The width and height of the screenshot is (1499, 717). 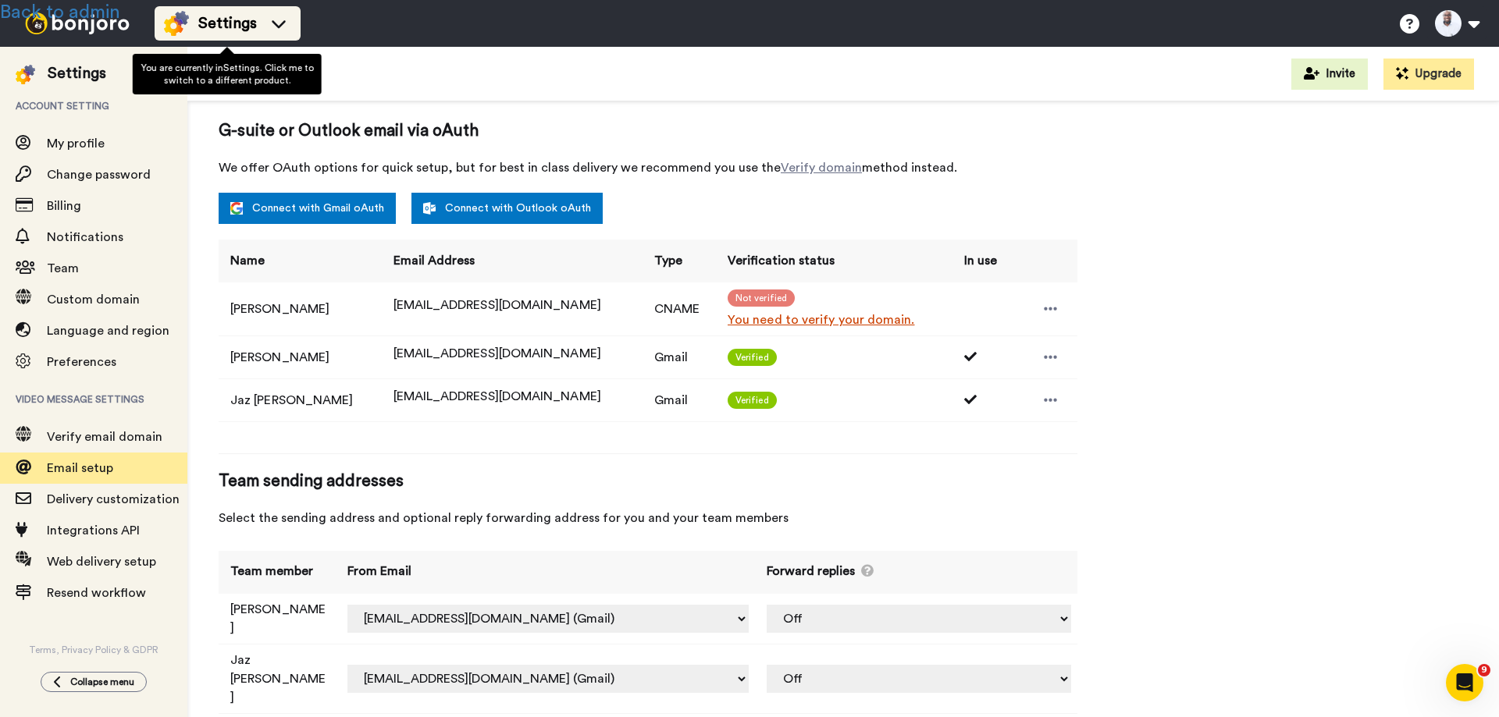 What do you see at coordinates (277, 572) in the screenshot?
I see `th: Team member` at bounding box center [277, 572].